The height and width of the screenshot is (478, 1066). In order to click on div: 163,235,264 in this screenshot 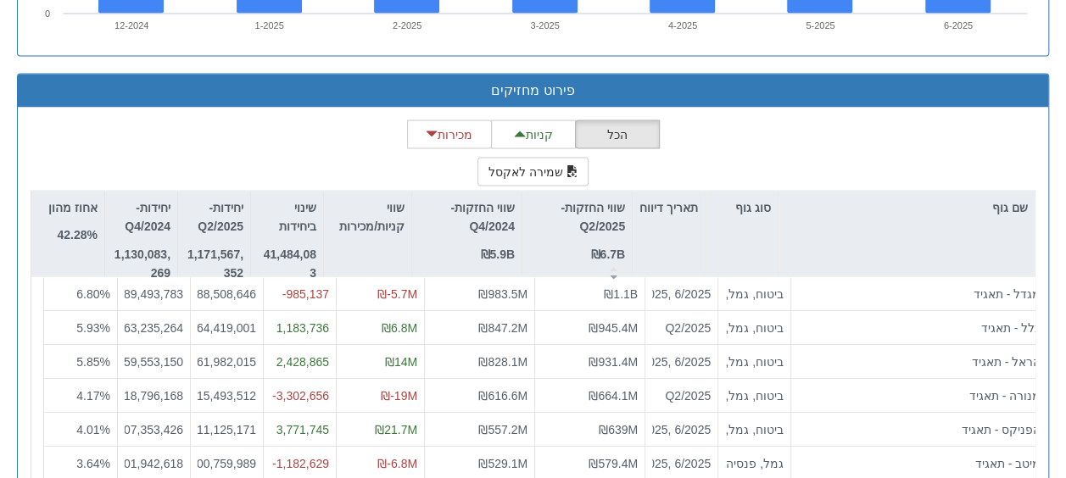, I will do `click(153, 326)`.